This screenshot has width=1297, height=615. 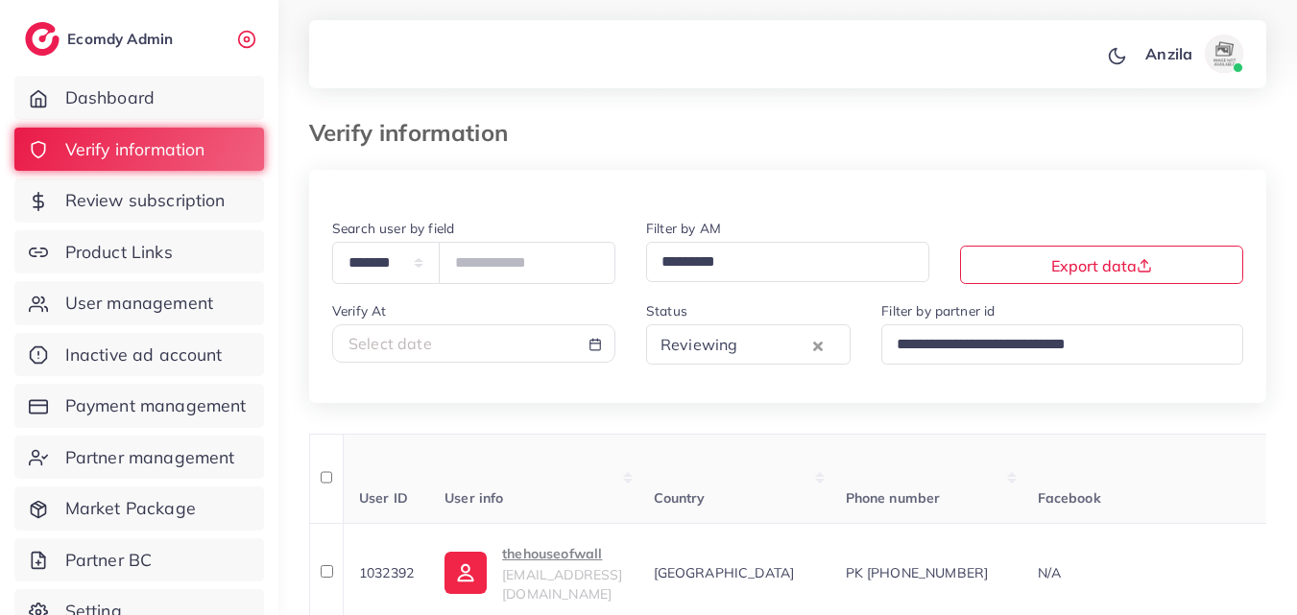 I want to click on span: Partner BC, so click(x=108, y=560).